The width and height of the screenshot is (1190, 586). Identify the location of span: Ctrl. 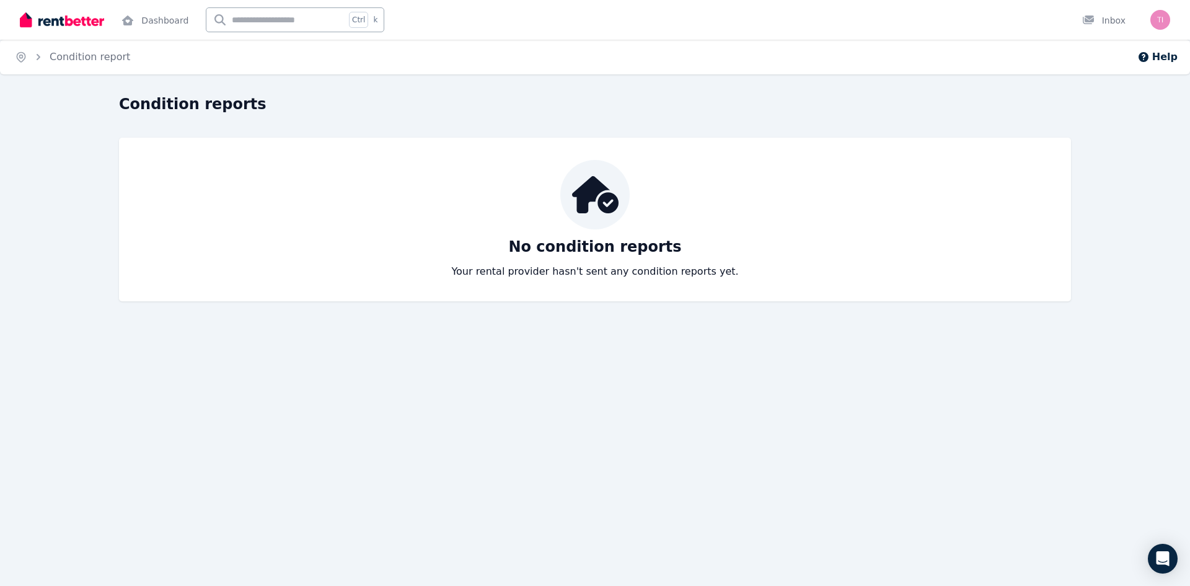
(358, 20).